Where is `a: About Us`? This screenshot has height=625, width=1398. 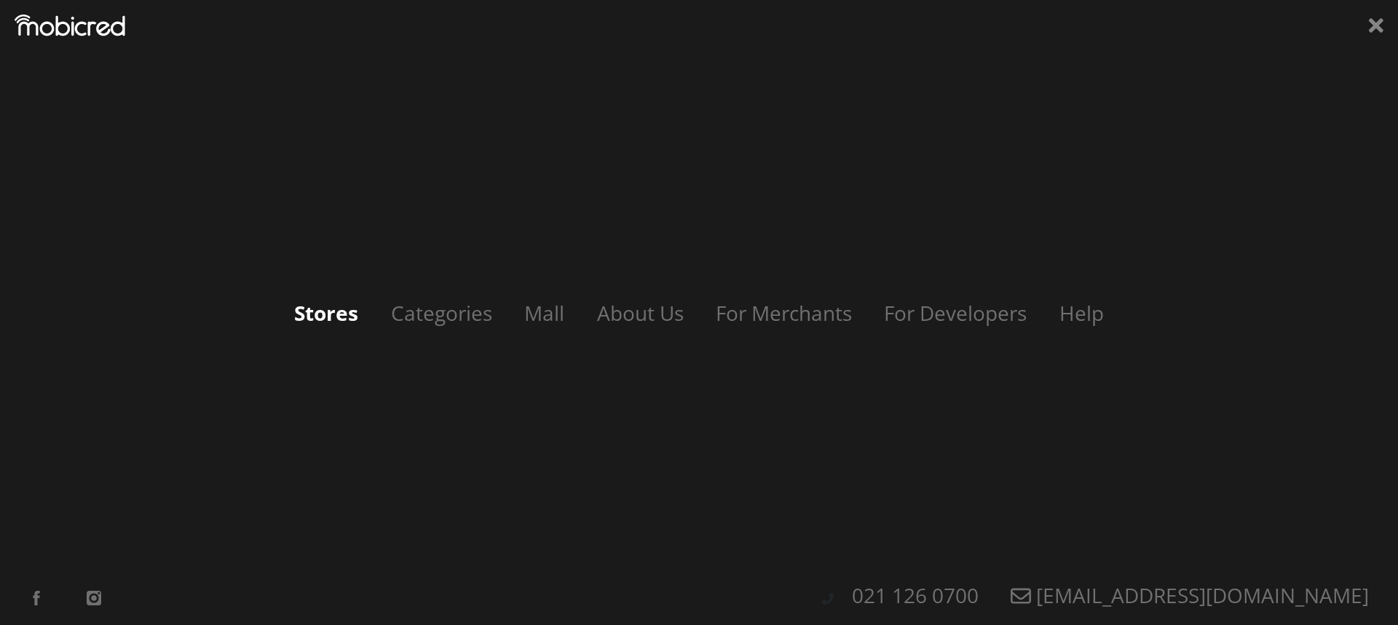 a: About Us is located at coordinates (640, 313).